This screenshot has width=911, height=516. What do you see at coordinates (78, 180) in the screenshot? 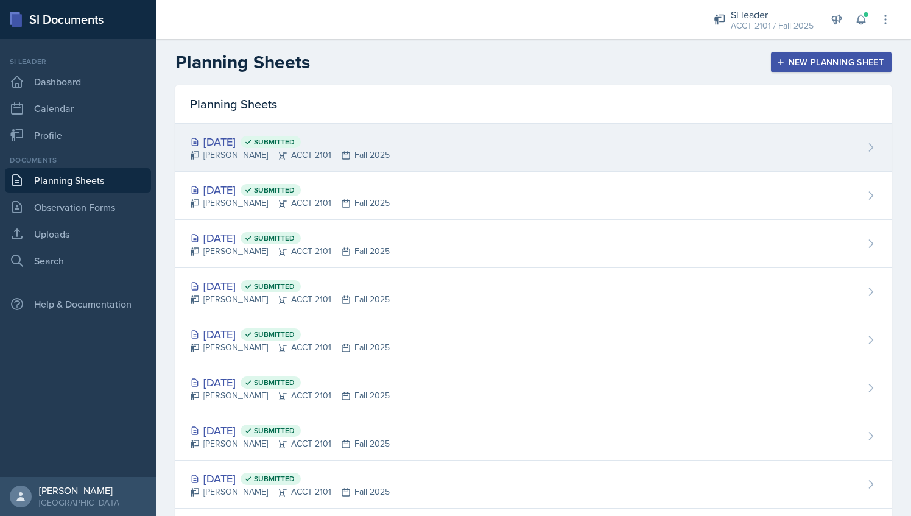
I see `a: Planning Sheets` at bounding box center [78, 180].